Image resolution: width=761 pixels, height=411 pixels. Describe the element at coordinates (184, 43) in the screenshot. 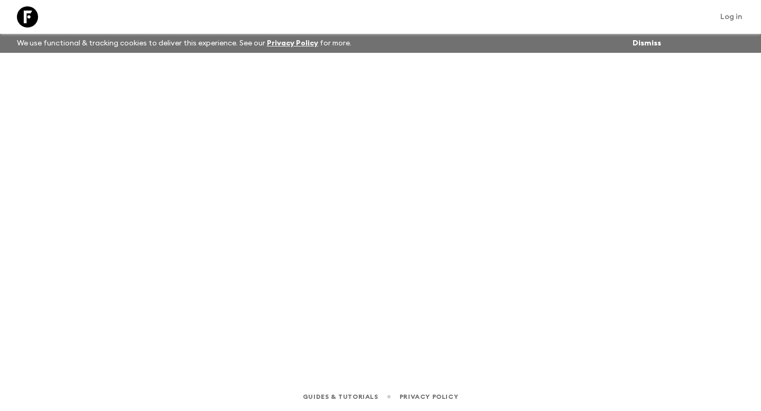

I see `p: We use functional & tracking cookies to deliver this experience. See our for more.` at that location.